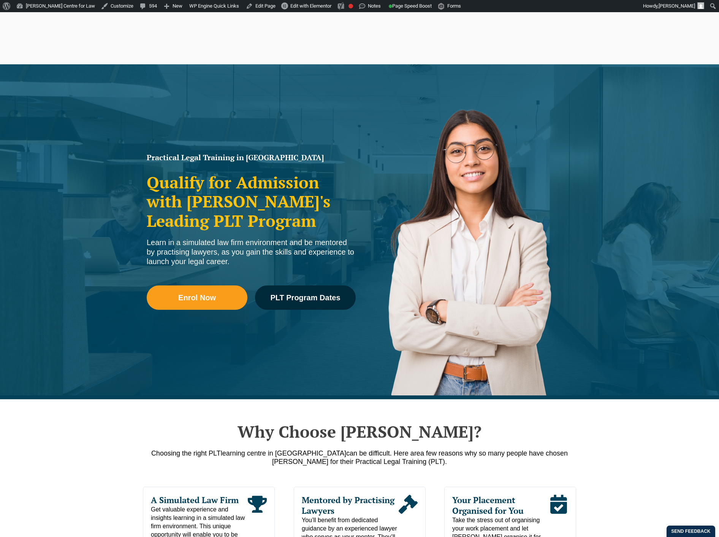 The width and height of the screenshot is (719, 537). I want to click on span: Enrol Now, so click(197, 297).